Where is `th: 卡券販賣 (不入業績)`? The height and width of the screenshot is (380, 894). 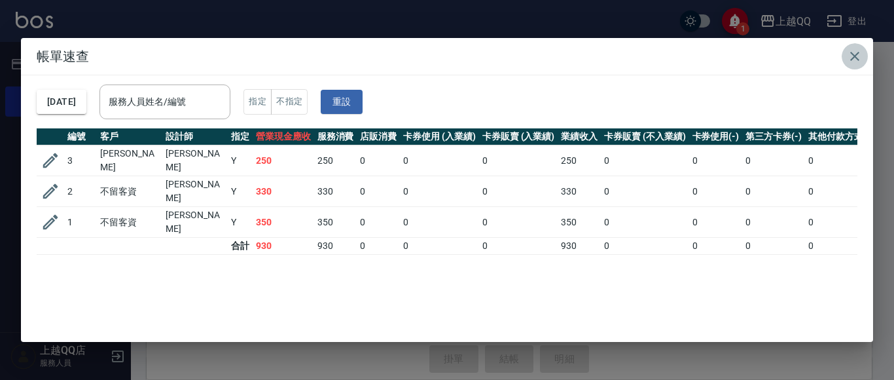 th: 卡券販賣 (不入業績) is located at coordinates (645, 137).